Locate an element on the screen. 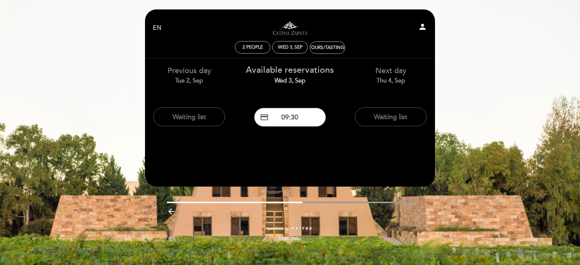 The height and width of the screenshot is (265, 580). button: credit_card 09:30 is located at coordinates (290, 117).